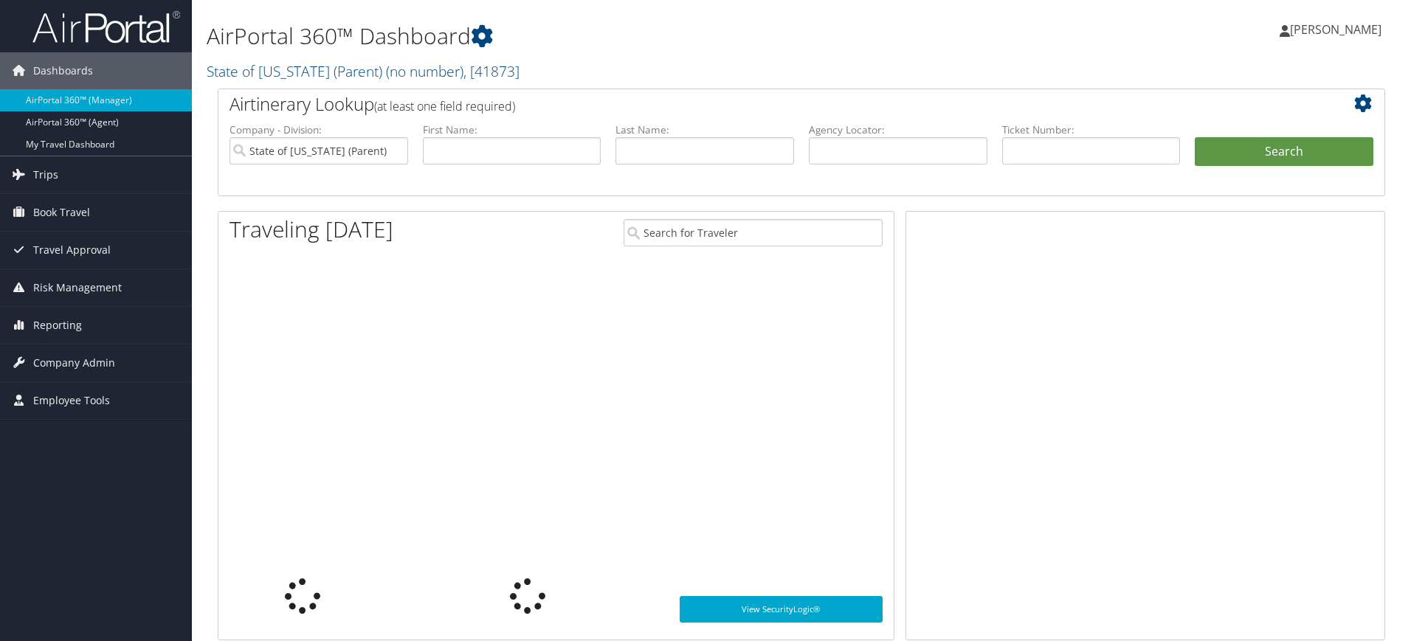 The height and width of the screenshot is (641, 1411). What do you see at coordinates (74, 363) in the screenshot?
I see `span: Company Admin` at bounding box center [74, 363].